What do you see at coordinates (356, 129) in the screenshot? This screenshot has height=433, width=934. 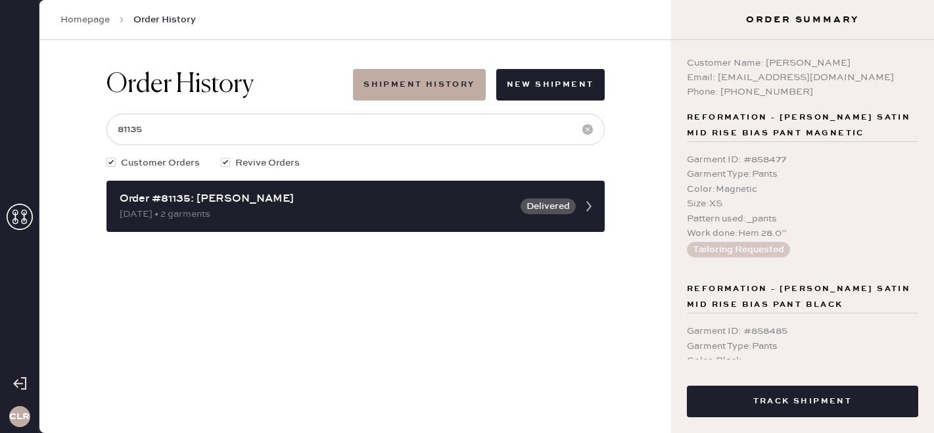 I see `input: Search by order number, customer name, email or phone number` at bounding box center [356, 129].